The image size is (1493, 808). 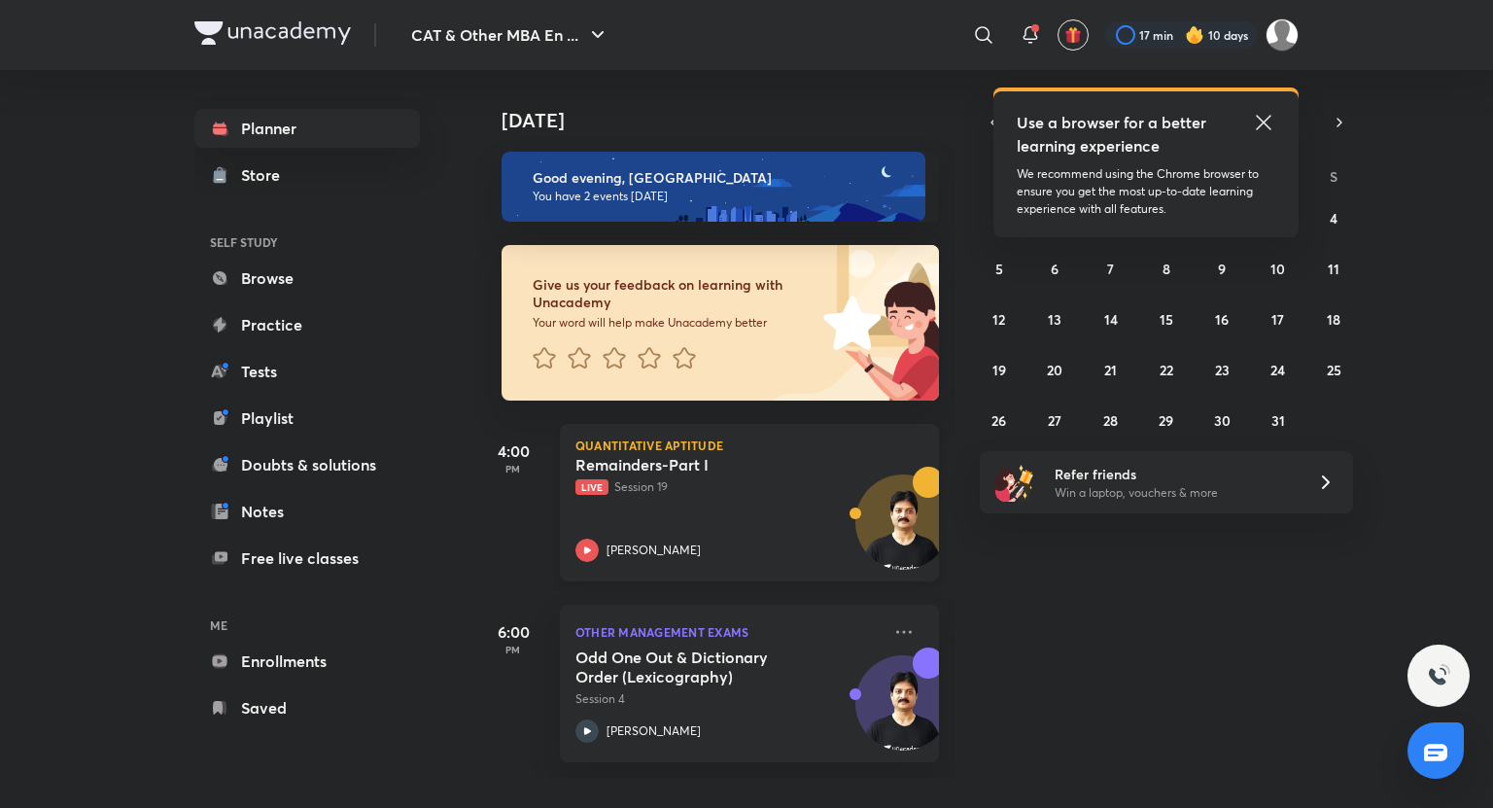 What do you see at coordinates (1222, 369) in the screenshot?
I see `abbr: October 23, 2025` at bounding box center [1222, 369].